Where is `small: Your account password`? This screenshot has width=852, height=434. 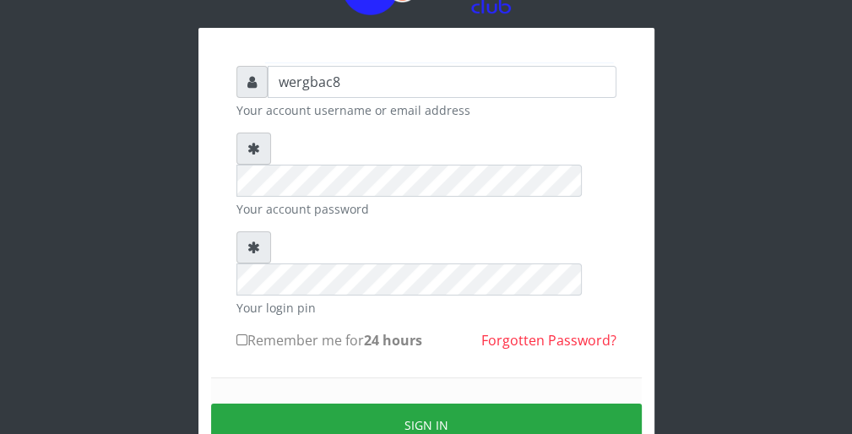
small: Your account password is located at coordinates (426, 208).